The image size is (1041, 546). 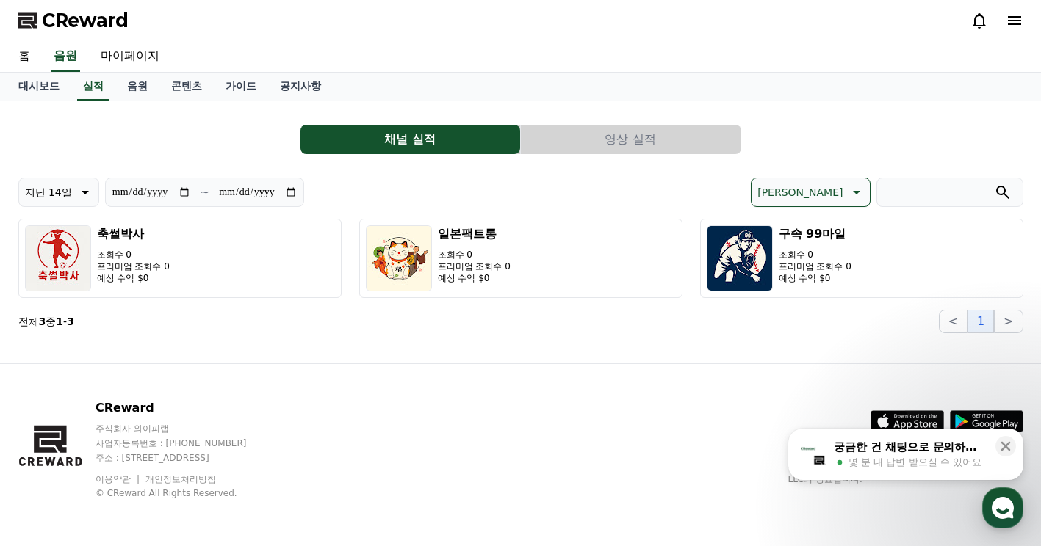 What do you see at coordinates (133, 234) in the screenshot?
I see `h3: 축썰박사` at bounding box center [133, 234].